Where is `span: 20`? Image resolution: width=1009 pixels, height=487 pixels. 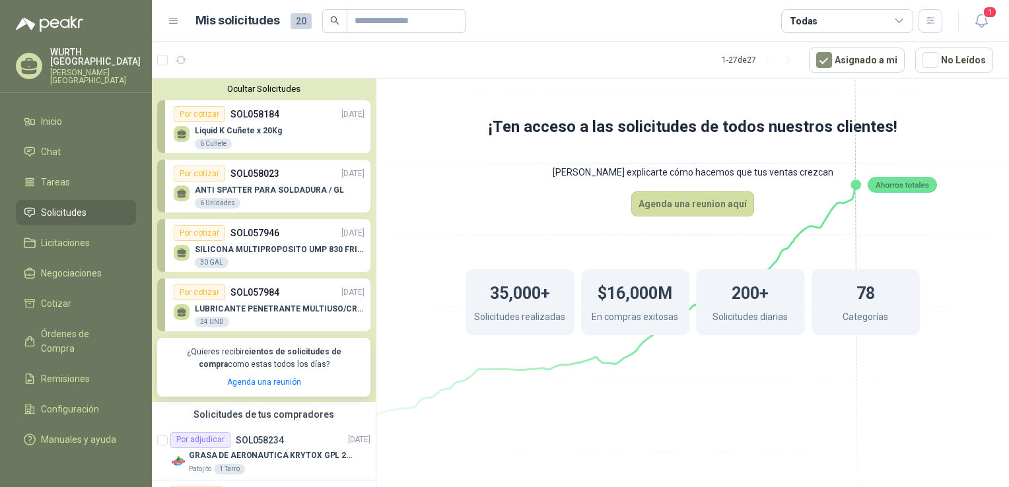 span: 20 is located at coordinates (301, 21).